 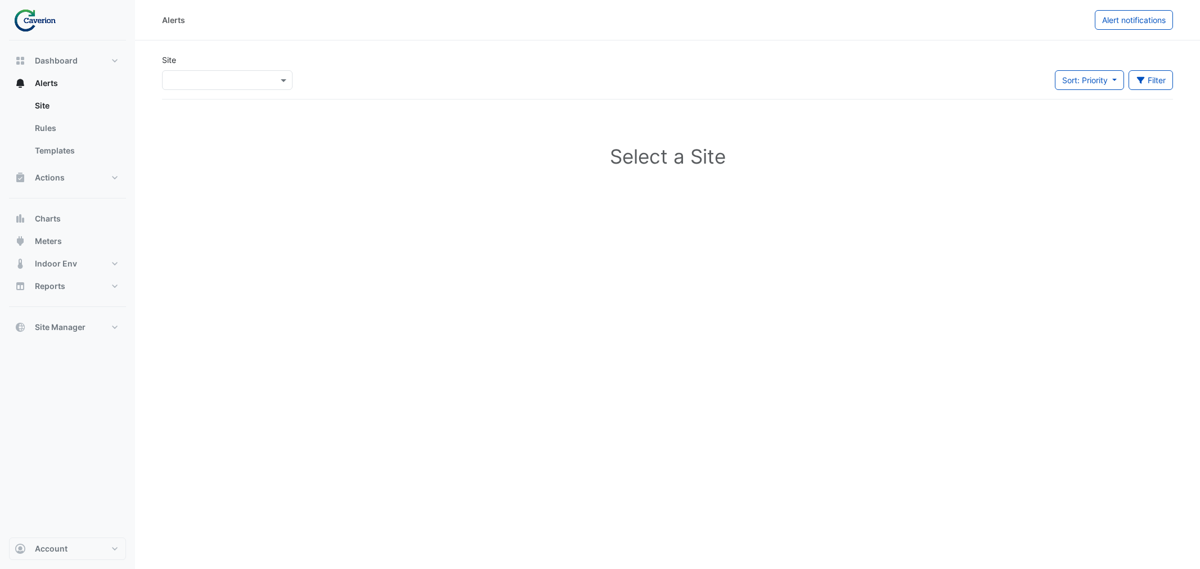 What do you see at coordinates (68, 286) in the screenshot?
I see `button: Reports` at bounding box center [68, 286].